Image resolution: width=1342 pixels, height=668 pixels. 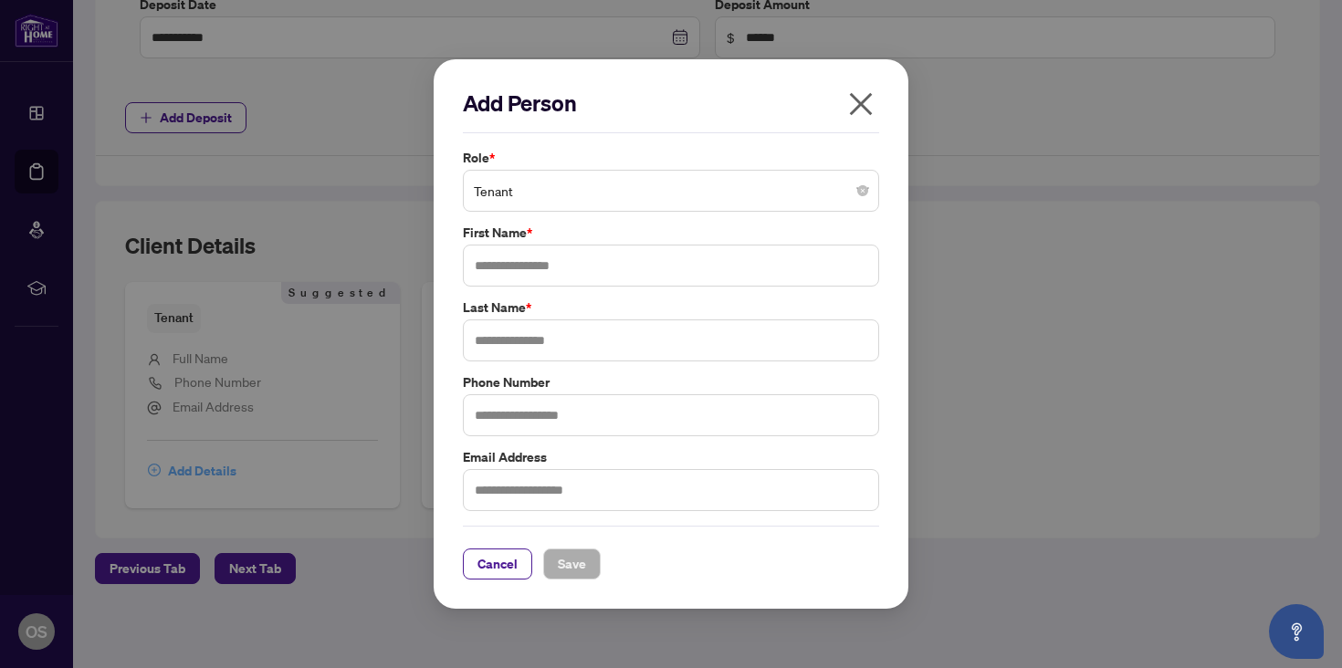 I want to click on span: close-circle, so click(x=863, y=191).